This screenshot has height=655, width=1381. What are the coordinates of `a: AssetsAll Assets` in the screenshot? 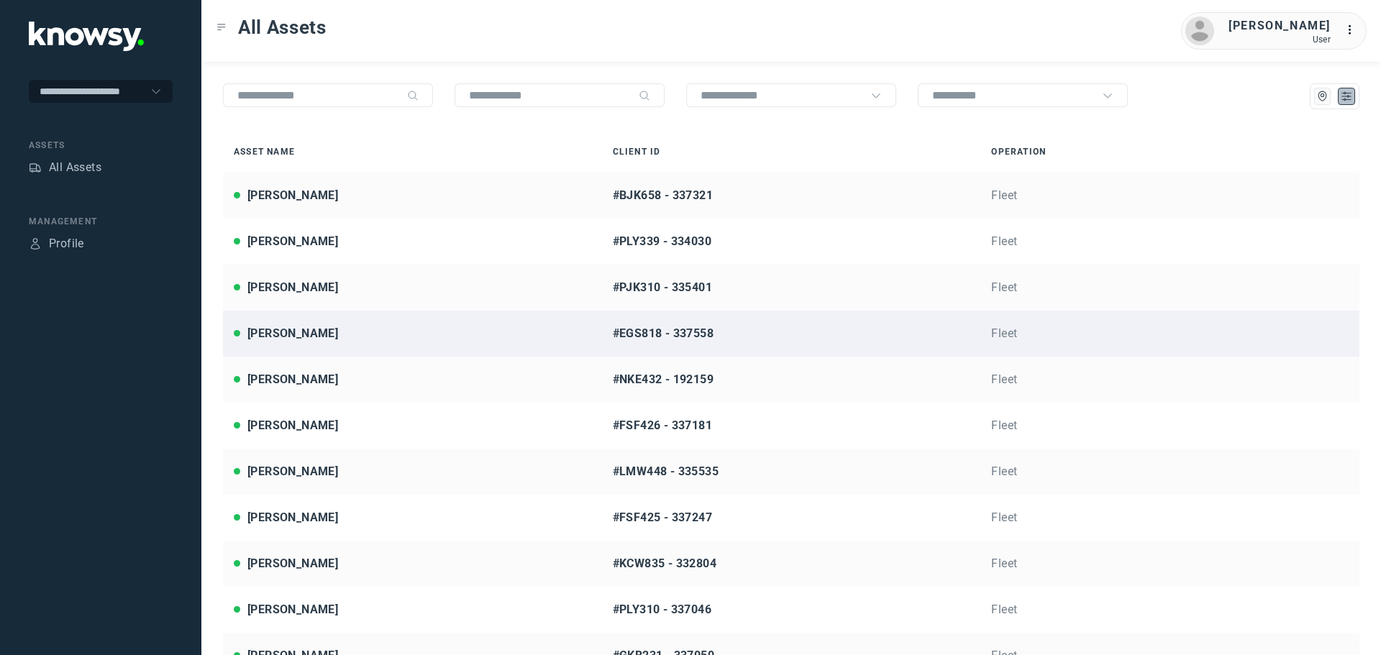 It's located at (65, 168).